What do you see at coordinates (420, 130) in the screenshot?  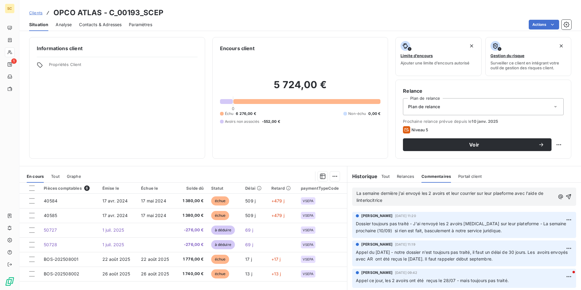 I see `span: Niveau 5` at bounding box center [420, 130].